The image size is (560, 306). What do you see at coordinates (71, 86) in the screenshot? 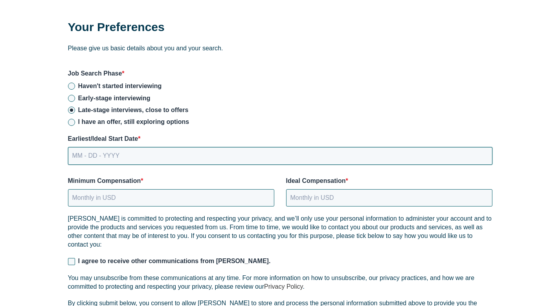
I see `input: Haven't started interviewing` at bounding box center [71, 86].